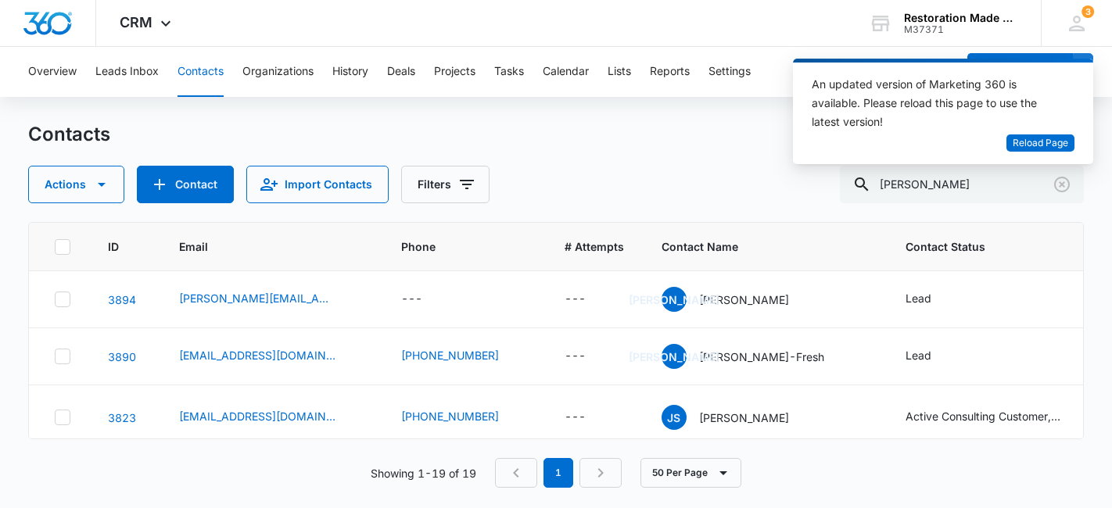  I want to click on button: Reports, so click(670, 72).